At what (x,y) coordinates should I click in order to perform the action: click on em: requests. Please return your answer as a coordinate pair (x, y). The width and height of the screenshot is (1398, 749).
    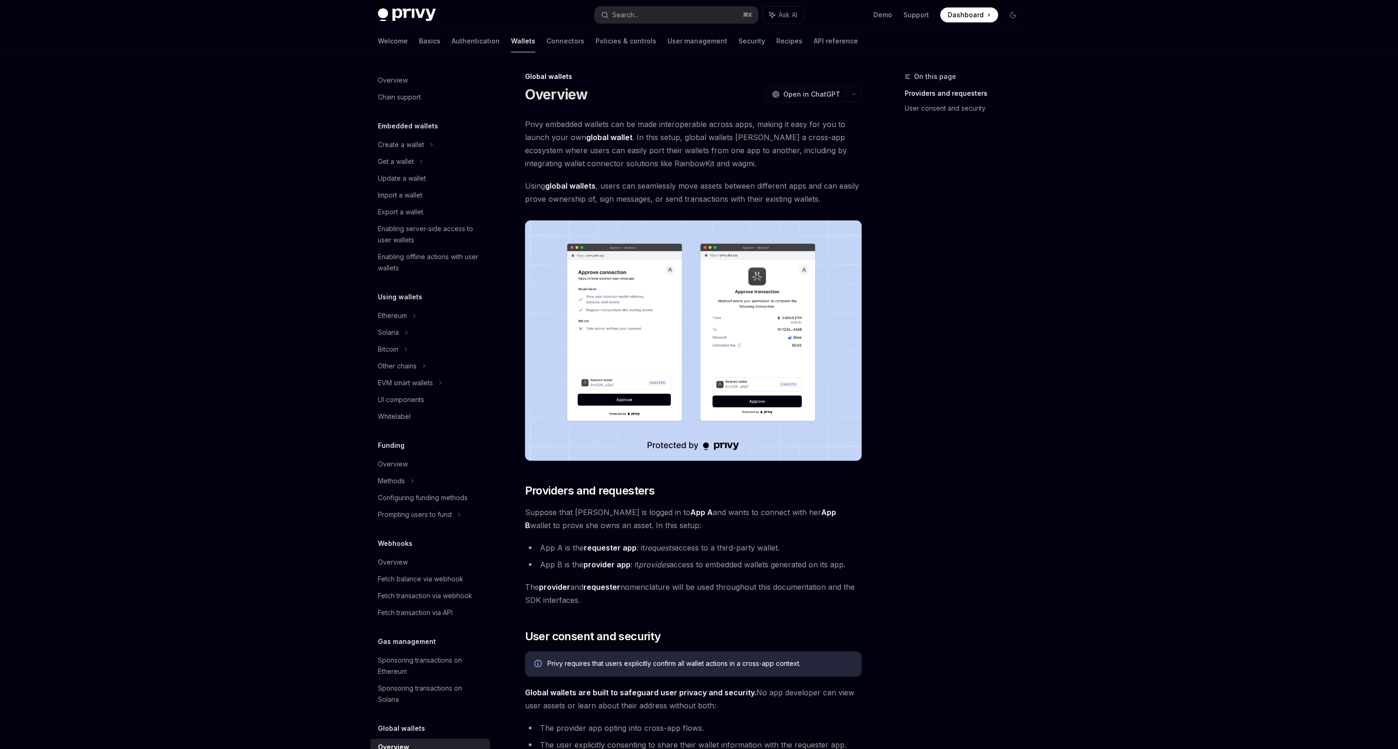
    Looking at the image, I should click on (659, 548).